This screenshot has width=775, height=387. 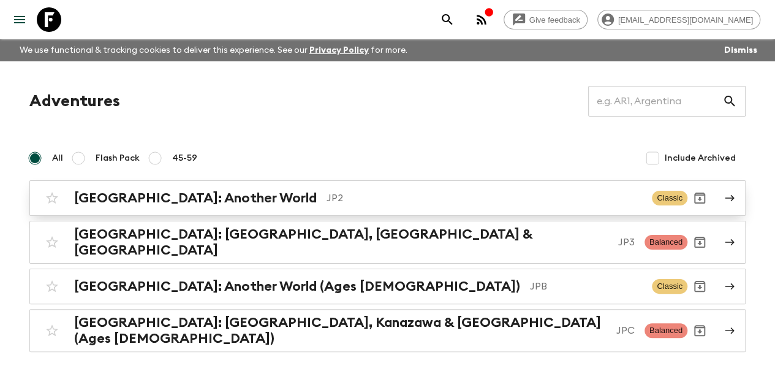 I want to click on p: JPC, so click(x=626, y=330).